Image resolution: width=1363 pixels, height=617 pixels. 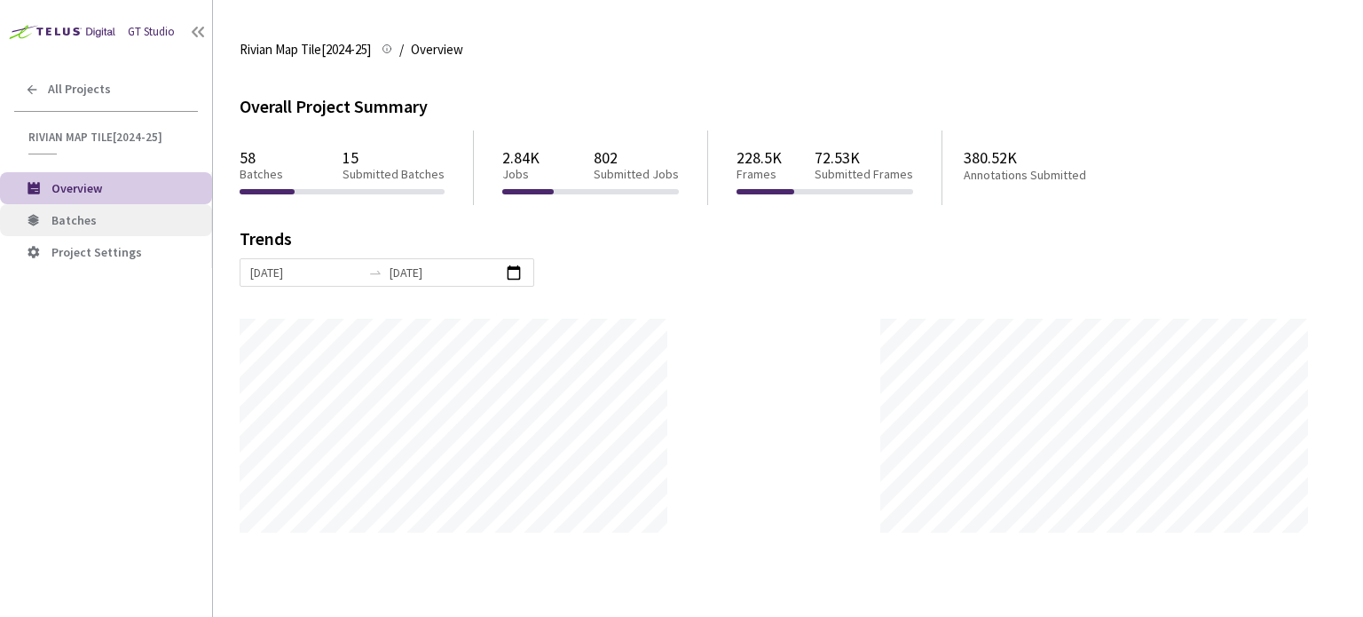 I want to click on p: 802, so click(x=636, y=157).